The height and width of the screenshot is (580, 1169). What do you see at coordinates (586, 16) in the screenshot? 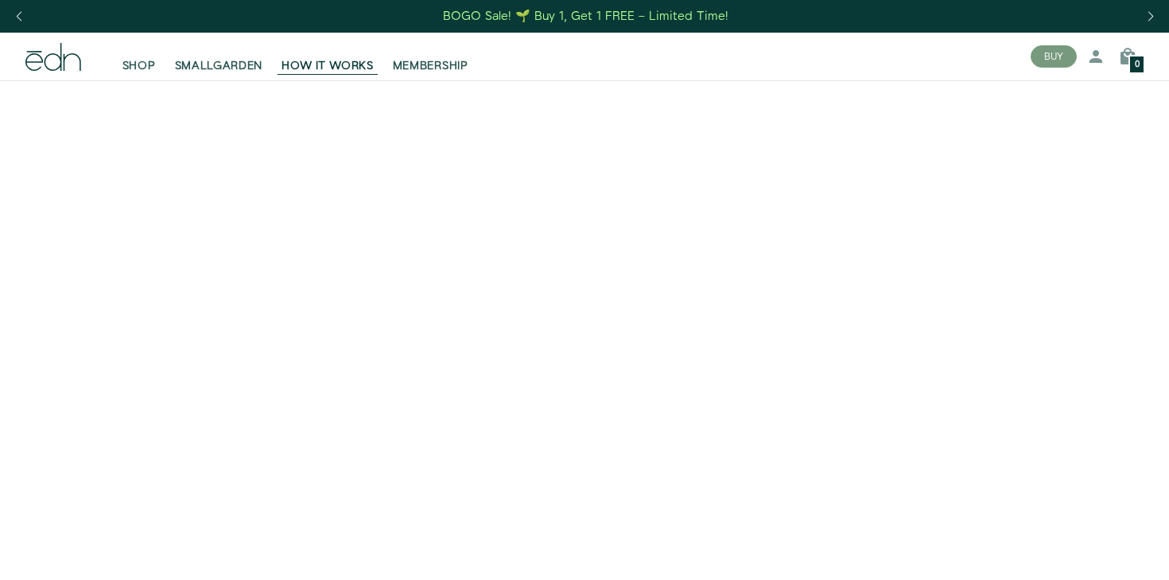
I see `a: BOGO Sale! 🌱 Buy 1, Get 1 FREE – Limited Time!` at bounding box center [586, 16].